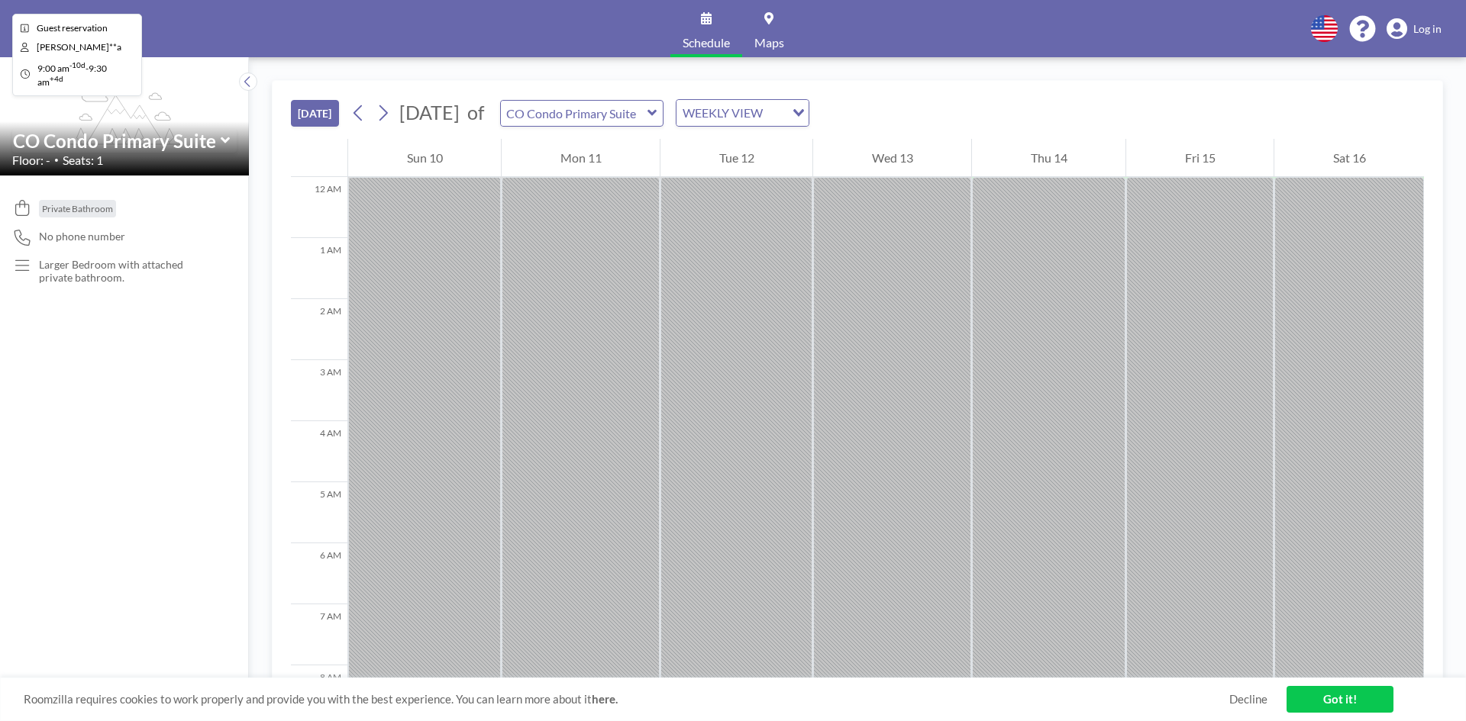 This screenshot has width=1466, height=721. I want to click on div: Sat 16, so click(1349, 158).